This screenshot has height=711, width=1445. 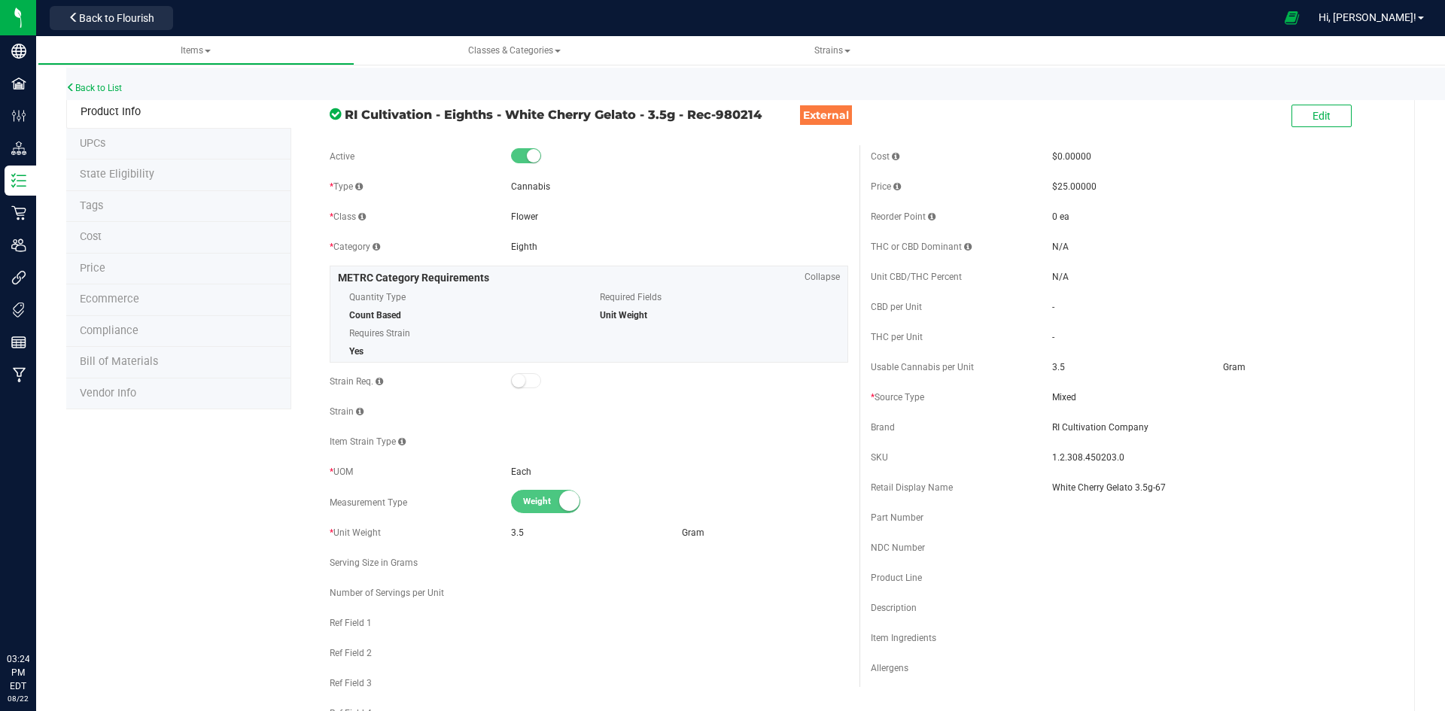 I want to click on span: Retail Display Name, so click(x=912, y=488).